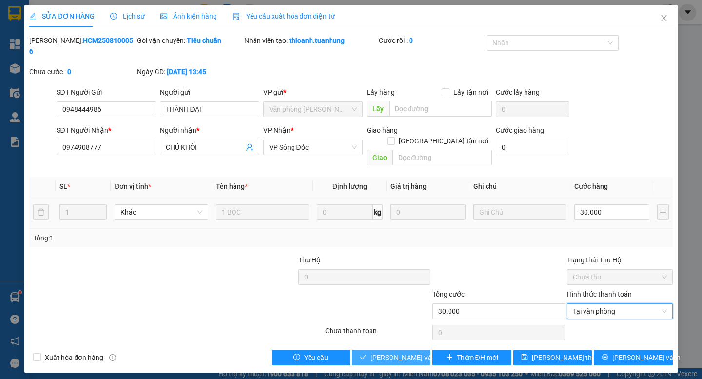 This screenshot has height=379, width=702. I want to click on div: Người nhận, so click(210, 130).